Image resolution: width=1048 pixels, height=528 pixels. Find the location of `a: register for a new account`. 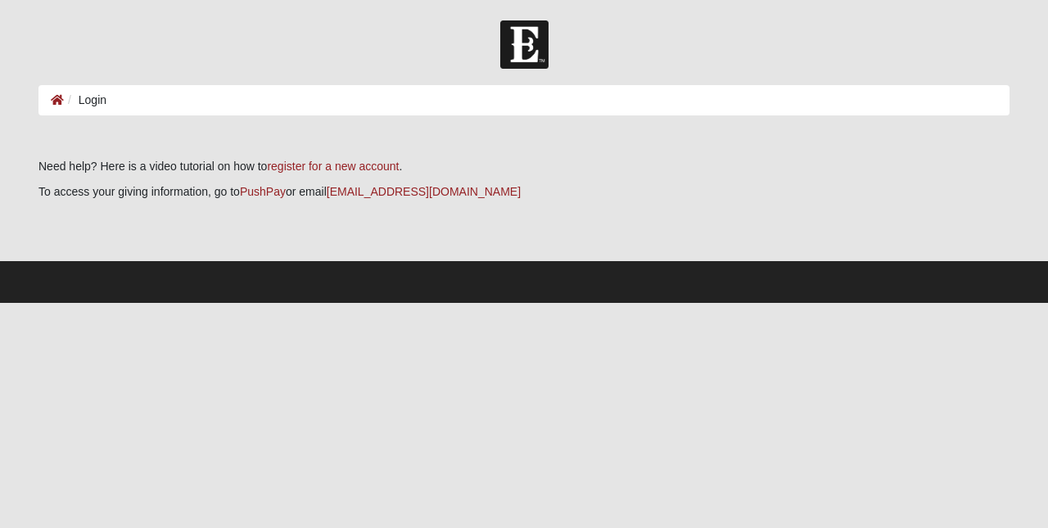

a: register for a new account is located at coordinates (332, 166).